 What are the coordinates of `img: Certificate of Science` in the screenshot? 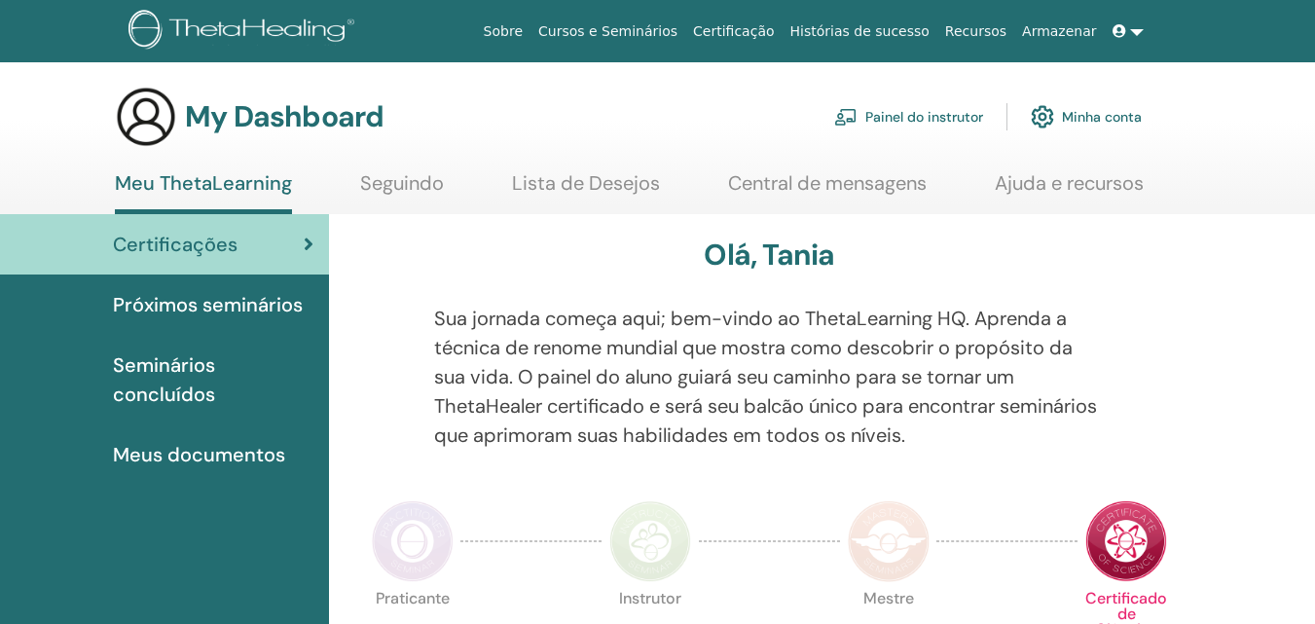 It's located at (1126, 541).